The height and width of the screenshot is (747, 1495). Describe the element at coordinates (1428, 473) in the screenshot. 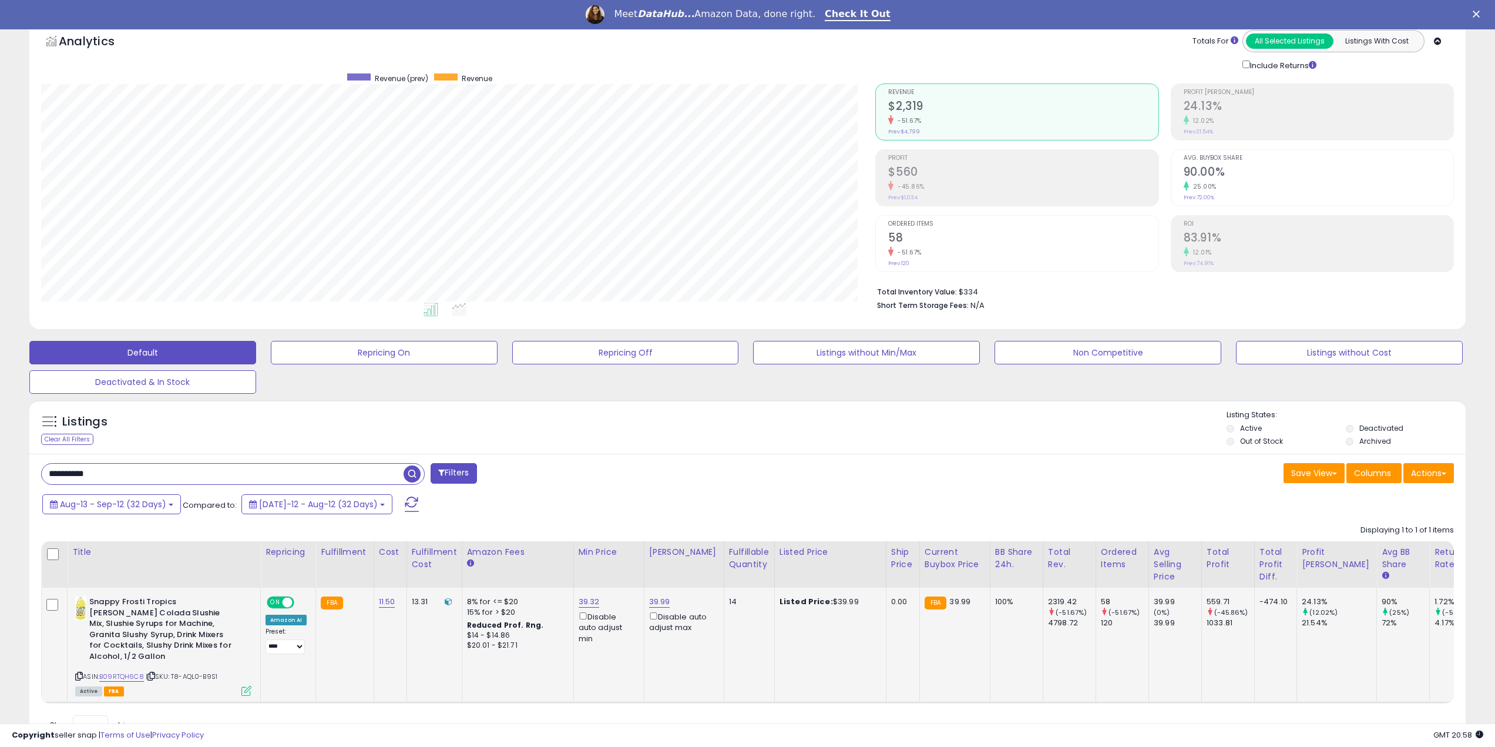

I see `button: Actions` at that location.